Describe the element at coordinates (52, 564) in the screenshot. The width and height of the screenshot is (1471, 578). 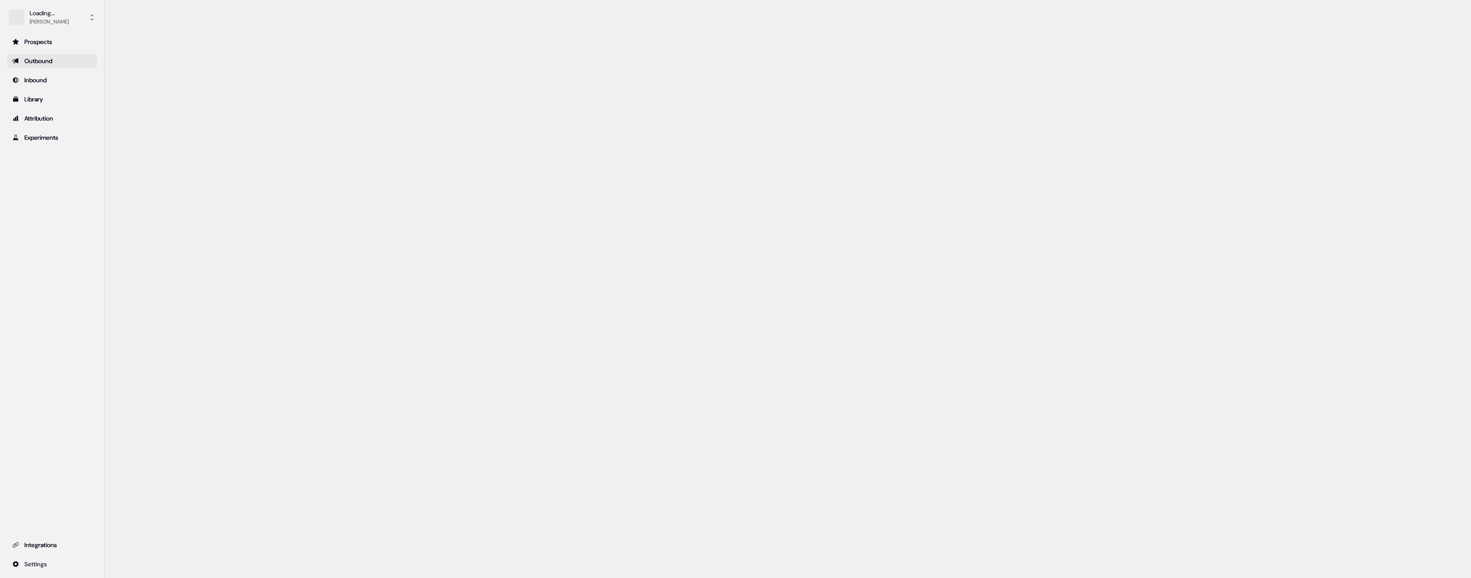
I see `div: Settings` at that location.